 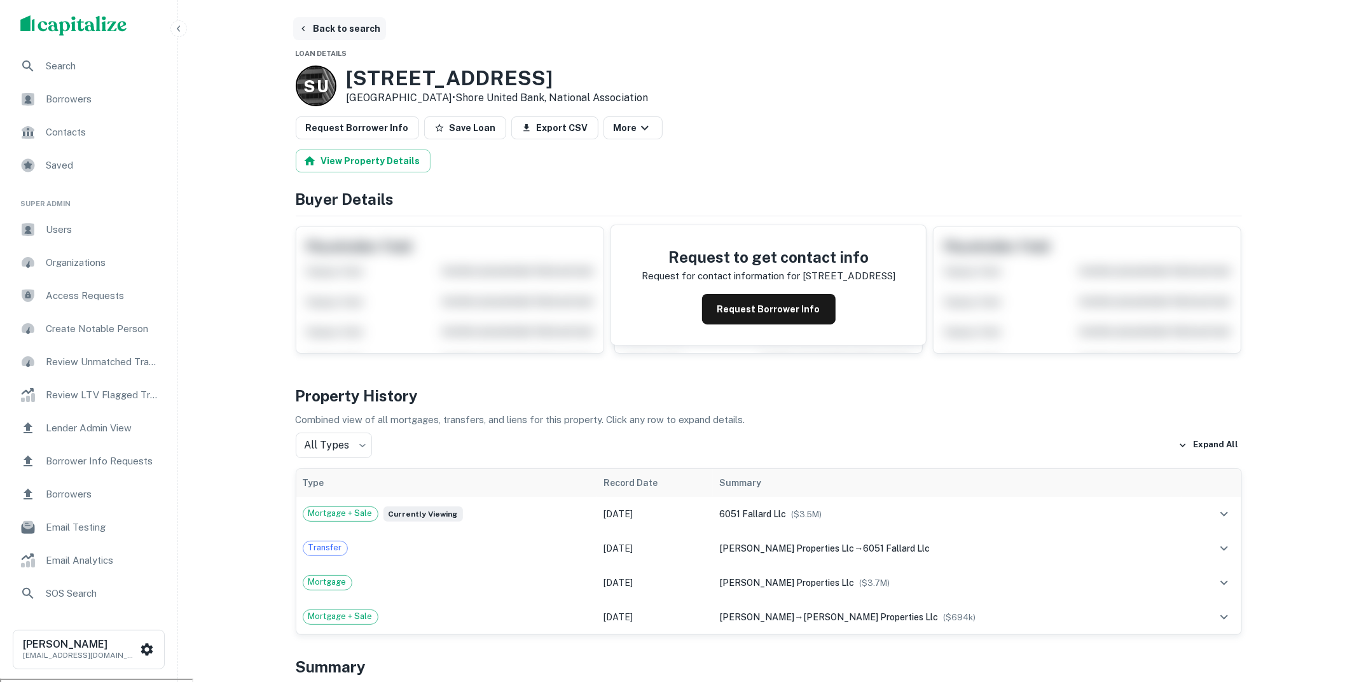 I want to click on div: Search, so click(x=88, y=66).